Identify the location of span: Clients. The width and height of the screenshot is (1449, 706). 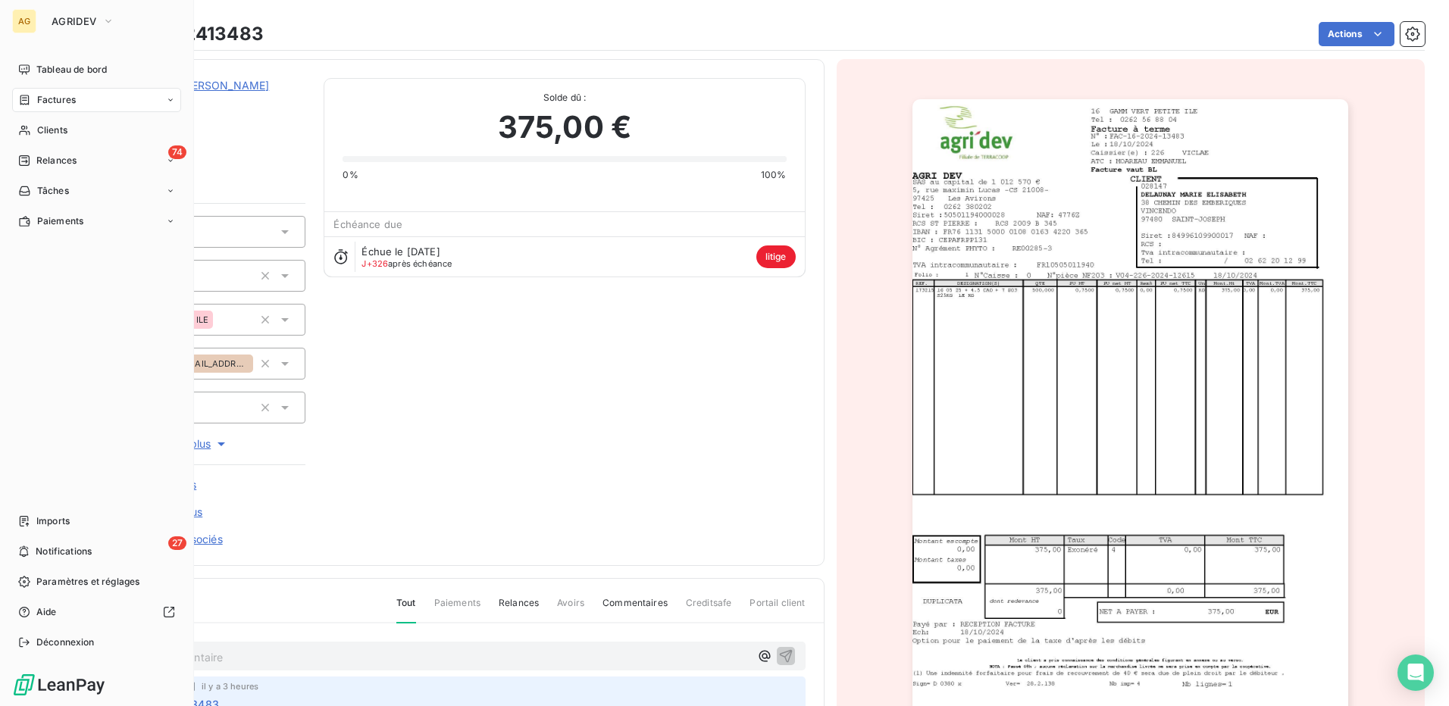
(52, 130).